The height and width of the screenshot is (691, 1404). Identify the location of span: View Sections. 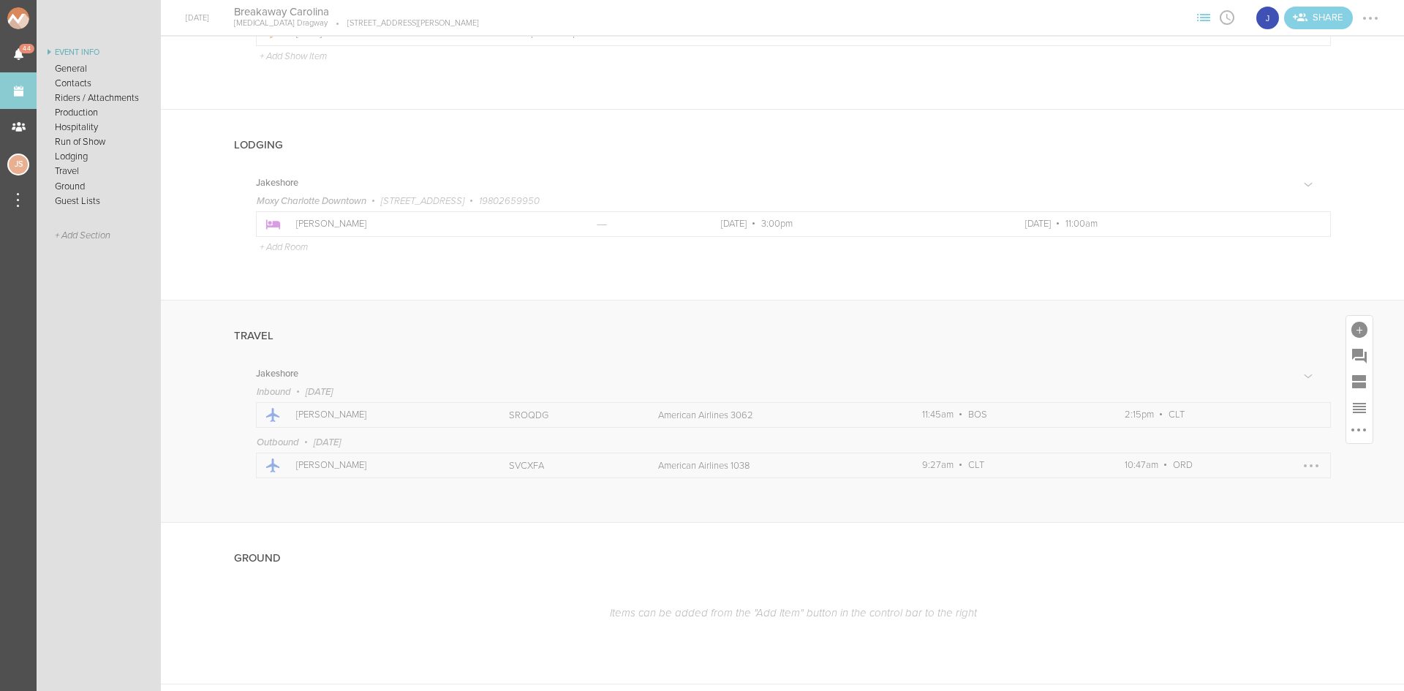
(1204, 17).